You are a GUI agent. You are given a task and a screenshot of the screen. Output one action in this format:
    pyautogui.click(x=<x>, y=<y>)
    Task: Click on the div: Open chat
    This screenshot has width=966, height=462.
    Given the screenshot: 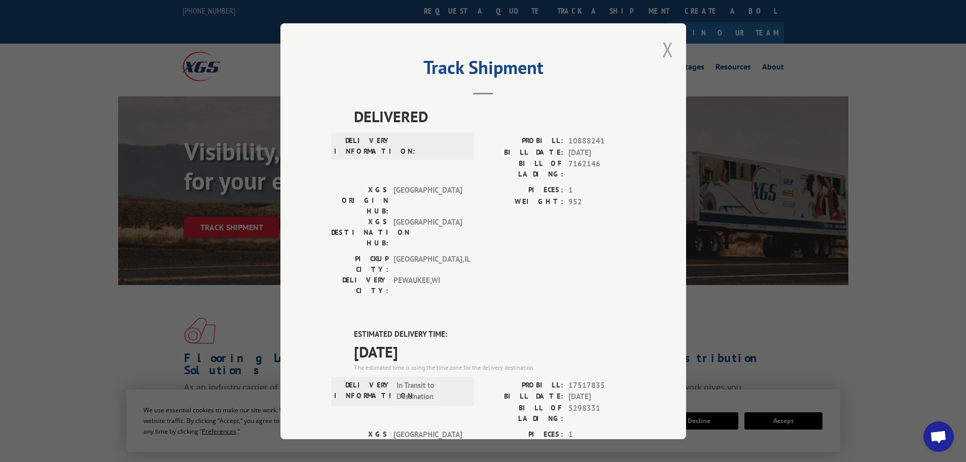 What is the action you would take?
    pyautogui.click(x=939, y=437)
    